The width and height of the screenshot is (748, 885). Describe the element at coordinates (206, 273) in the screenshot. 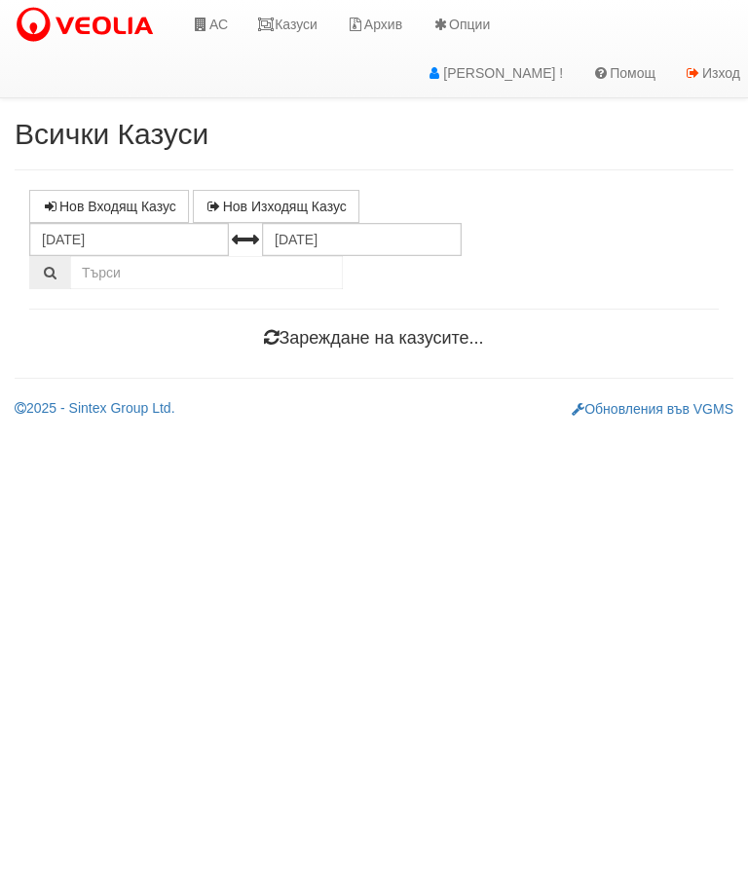

I see `input: Търсене по Идентификатор, Бл/Вх/Ап, Тип, Описание, Моб. Номер, Имейл, Файл, Коментар,` at that location.